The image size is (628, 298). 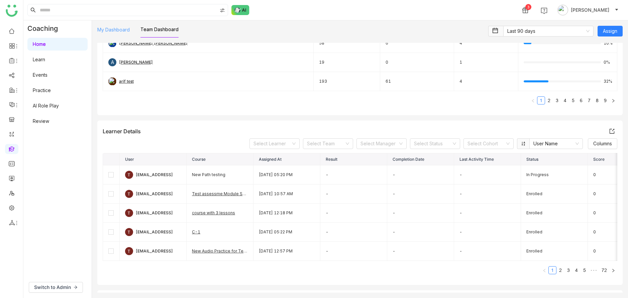 What do you see at coordinates (488, 159) in the screenshot?
I see `th: Last Activity Time` at bounding box center [488, 159].